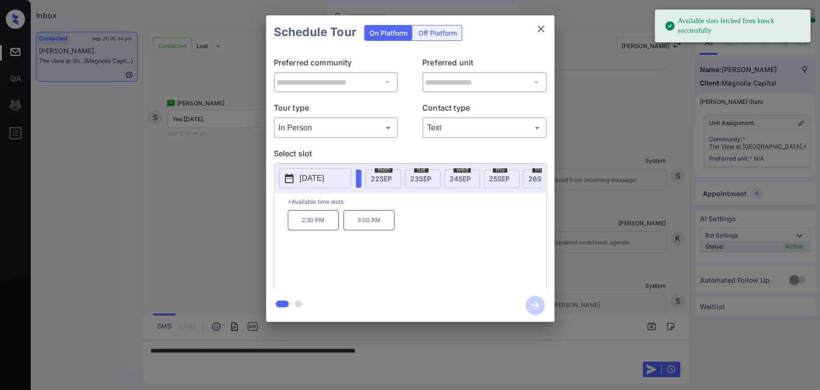  Describe the element at coordinates (462, 170) in the screenshot. I see `span: wed` at that location.